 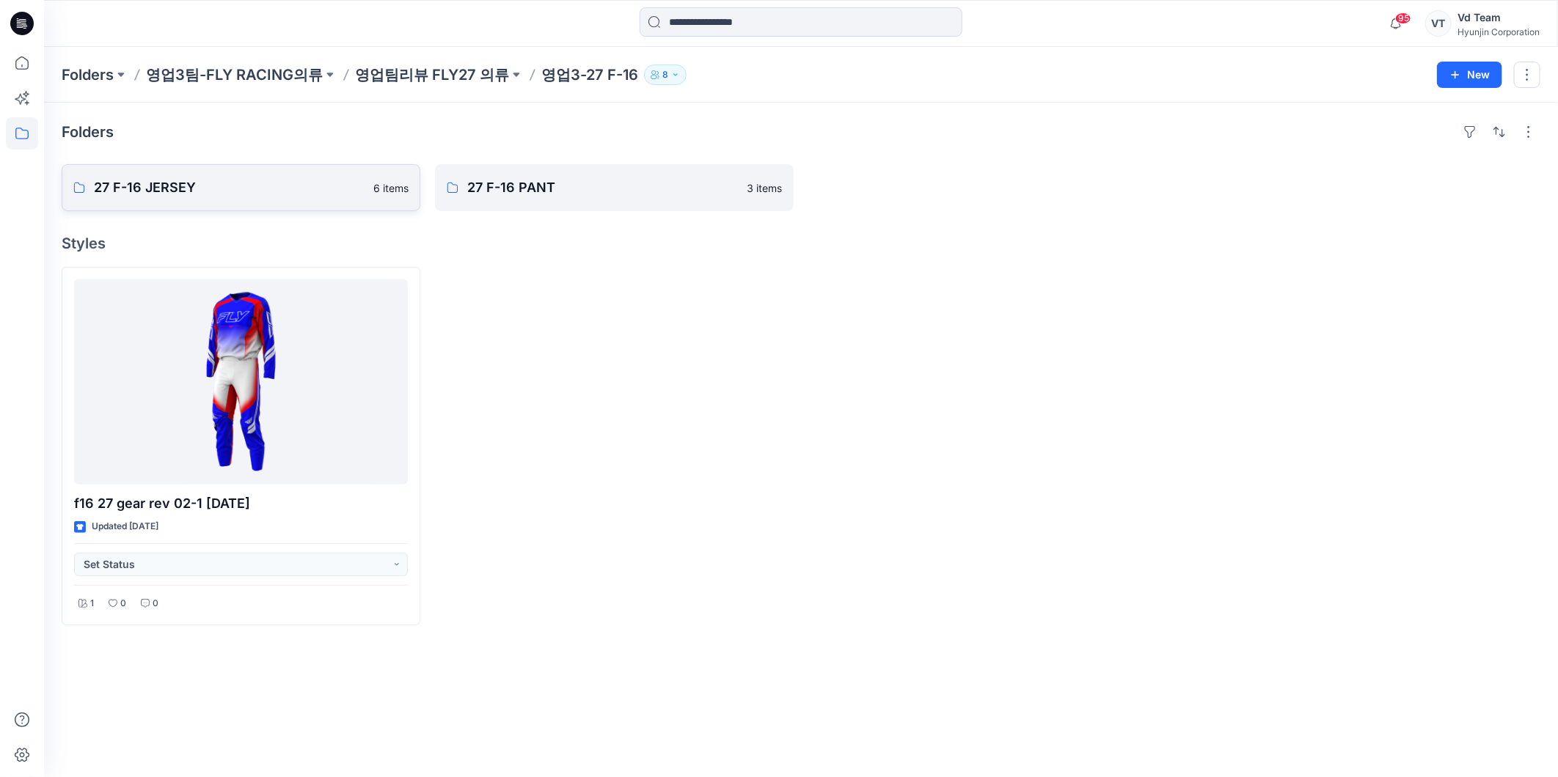 What do you see at coordinates (801, 243) in the screenshot?
I see `h4: Styles` at bounding box center [801, 243].